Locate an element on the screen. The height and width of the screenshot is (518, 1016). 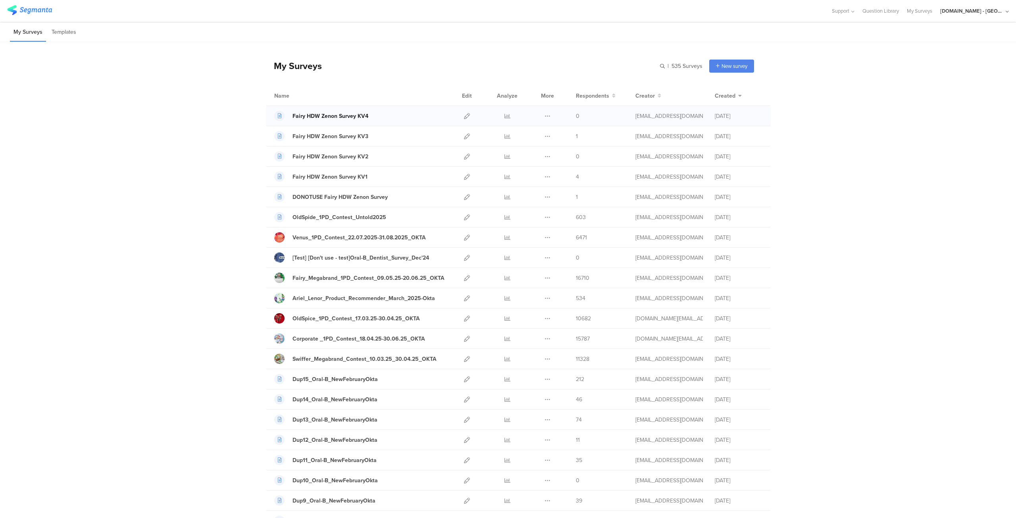
span: 534 is located at coordinates (580, 298).